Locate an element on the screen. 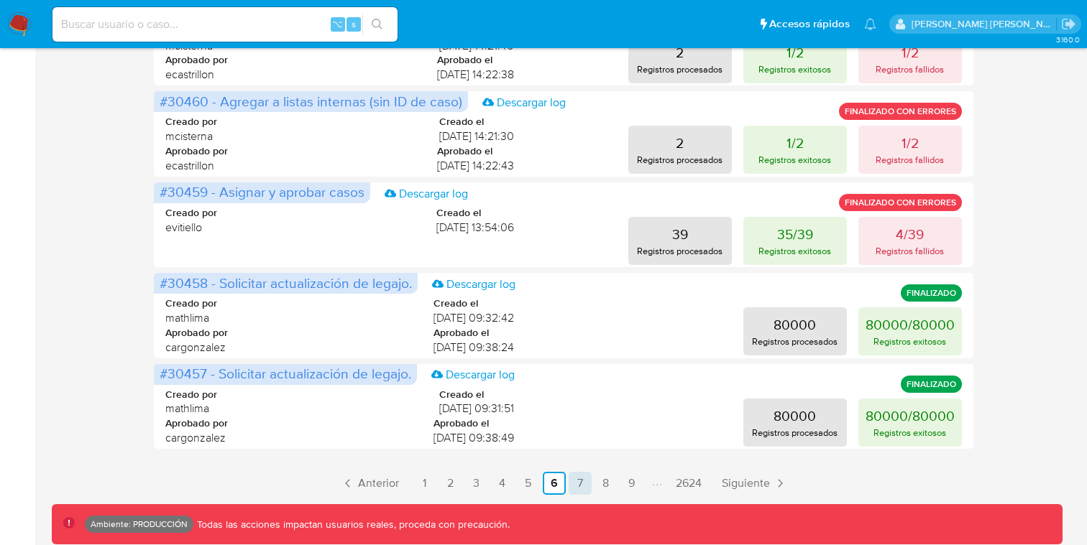 The image size is (1087, 545). span: 3.160.0 is located at coordinates (1067, 40).